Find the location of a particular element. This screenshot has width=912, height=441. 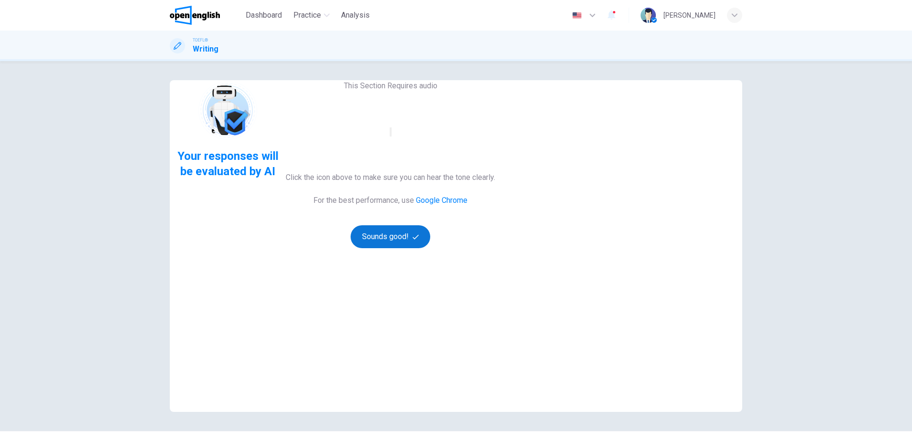

a: Google Chrome is located at coordinates (442, 200).